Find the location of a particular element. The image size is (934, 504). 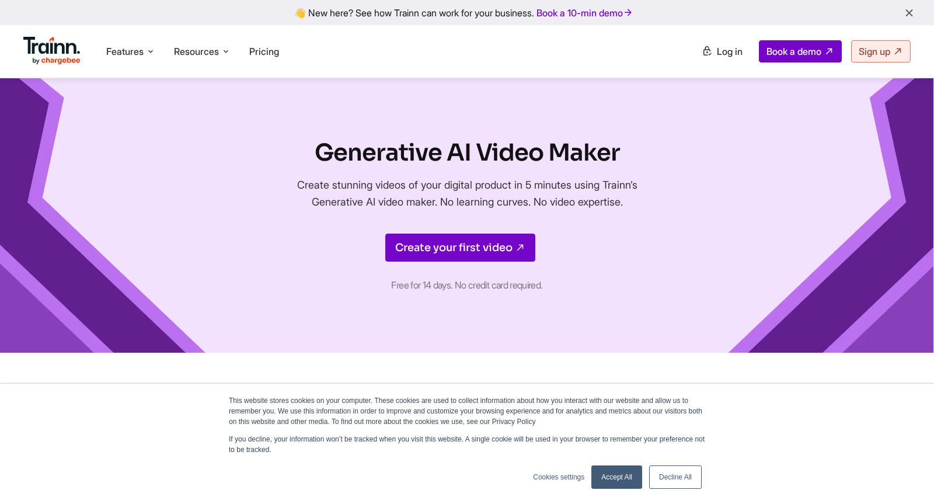

a: Book a 10-min demo is located at coordinates (585, 13).